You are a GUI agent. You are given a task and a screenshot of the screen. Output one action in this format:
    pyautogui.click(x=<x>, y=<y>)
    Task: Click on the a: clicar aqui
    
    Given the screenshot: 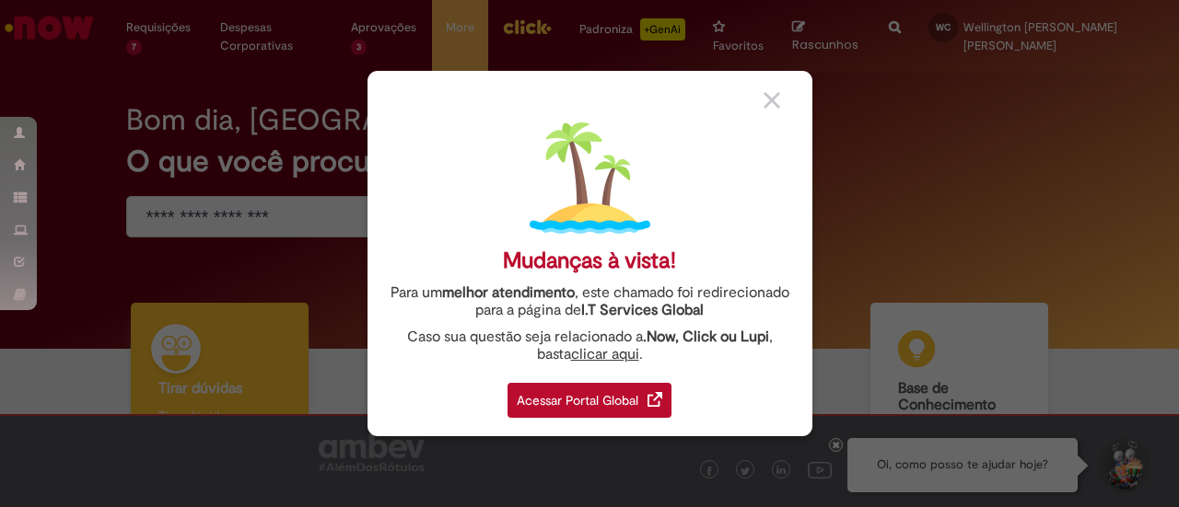 What is the action you would take?
    pyautogui.click(x=605, y=349)
    